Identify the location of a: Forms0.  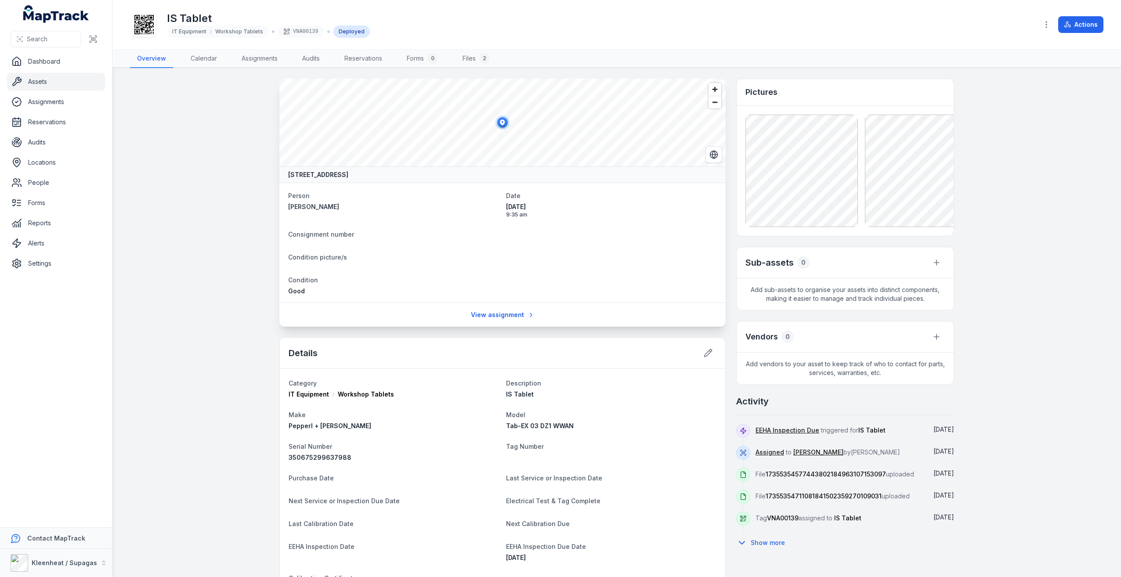
(422, 59).